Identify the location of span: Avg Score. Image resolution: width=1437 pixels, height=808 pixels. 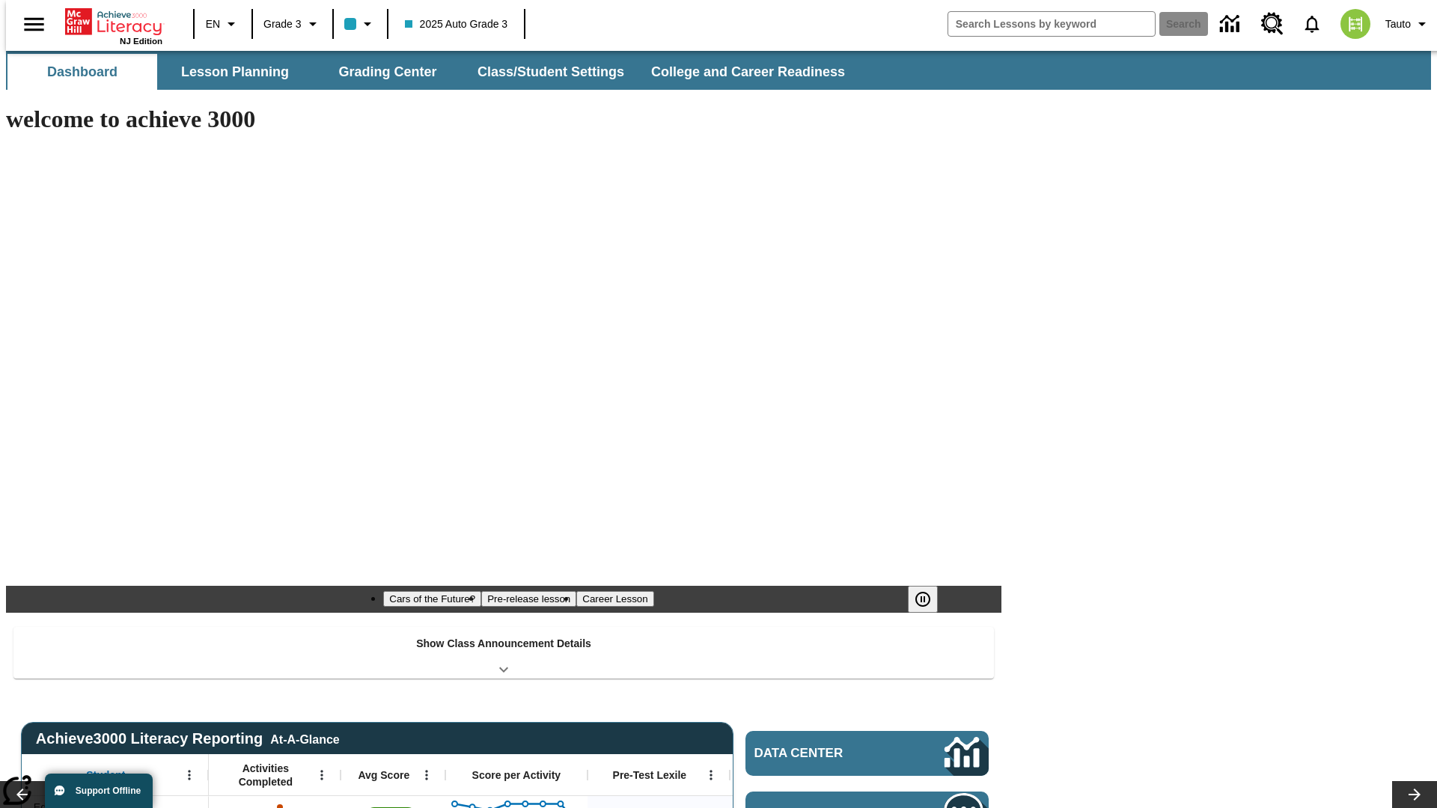
(383, 775).